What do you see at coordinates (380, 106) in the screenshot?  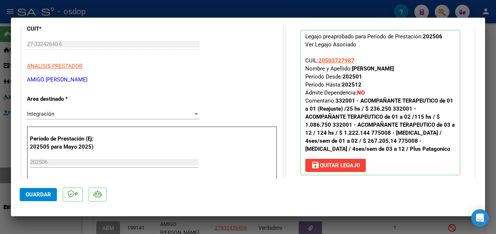 I see `span: CUIL: Nombre y Apellido: Período Desde: Período Hasta: Admite Dependencia:` at bounding box center [380, 106].